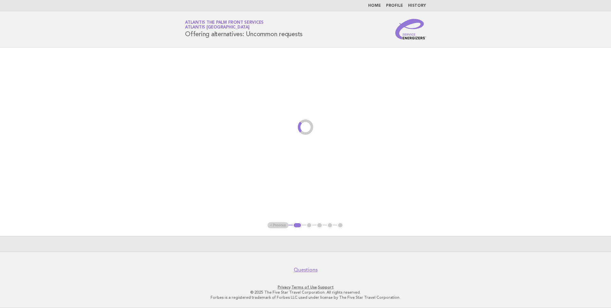  I want to click on p: Forbes is a registered trademark of Forbes LLC used under license by The Five Star Travel Corpora..., so click(306, 297).